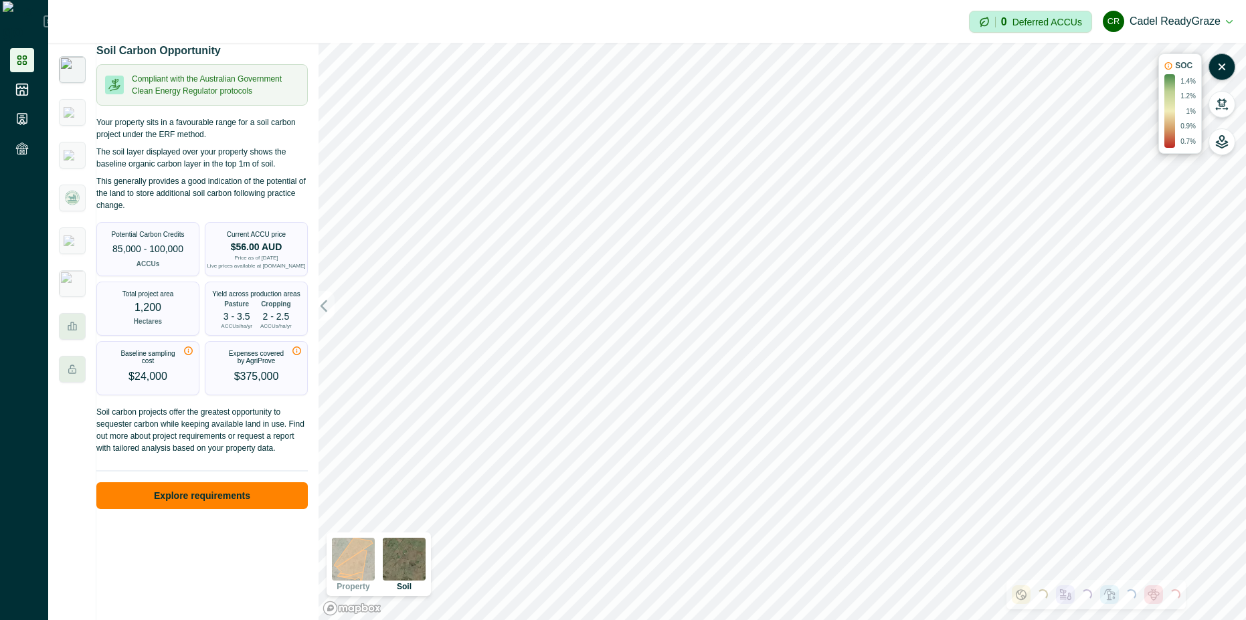 This screenshot has height=620, width=1246. Describe the element at coordinates (148, 321) in the screenshot. I see `p: Hectares` at that location.